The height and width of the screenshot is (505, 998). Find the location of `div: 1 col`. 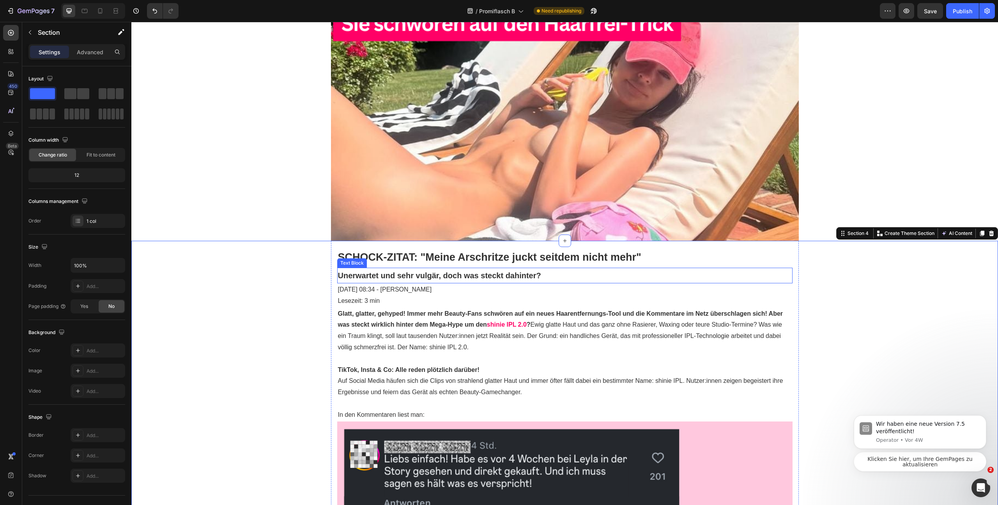

div: 1 col is located at coordinates (105, 221).